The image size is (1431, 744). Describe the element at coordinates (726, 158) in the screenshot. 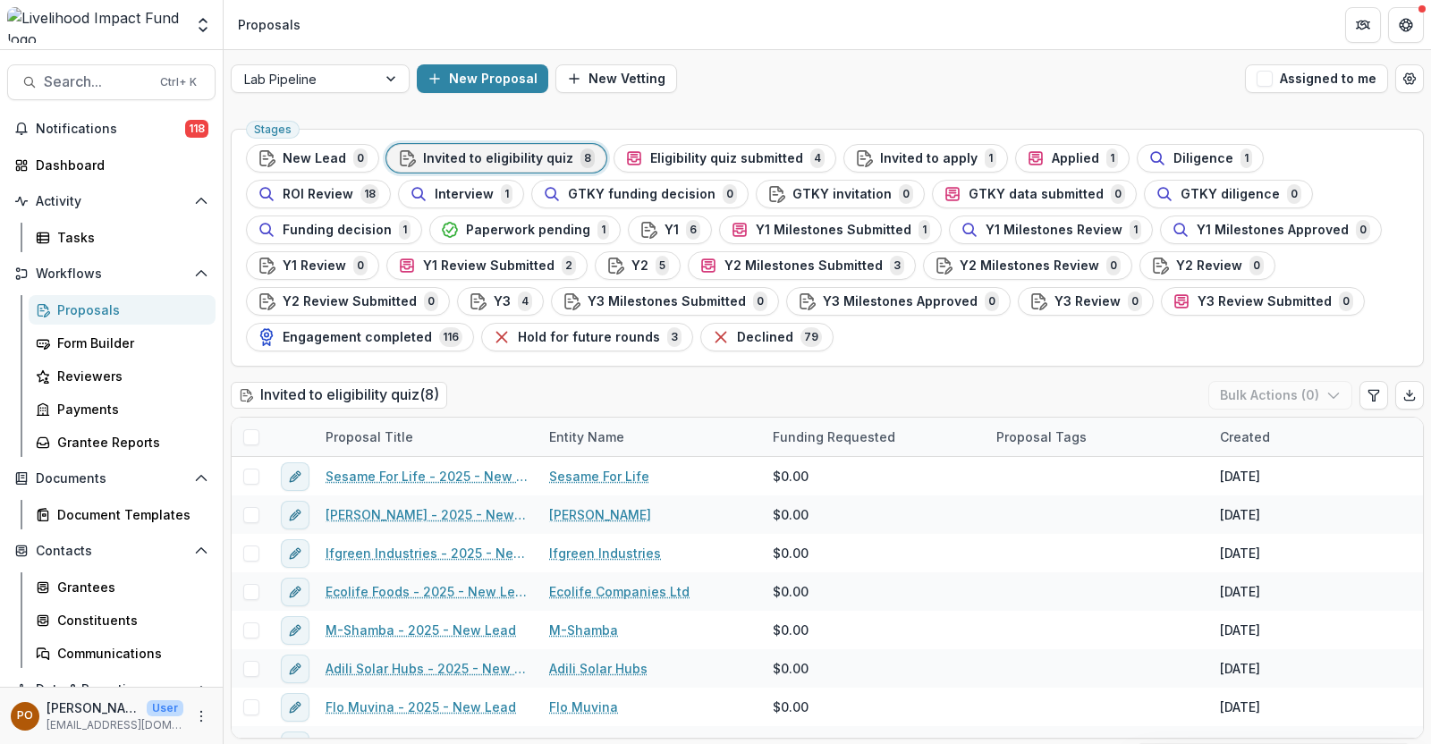

I see `span: Eligibility quiz submitted` at that location.